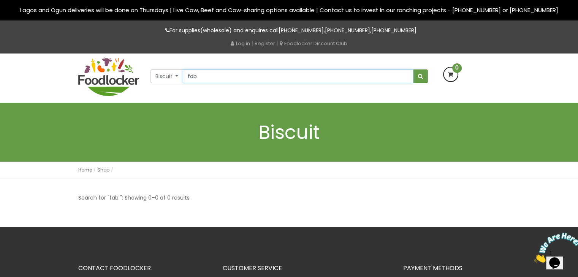 The image size is (578, 277). Describe the element at coordinates (24, 18) in the screenshot. I see `div: CloseChat attention grabber` at that location.